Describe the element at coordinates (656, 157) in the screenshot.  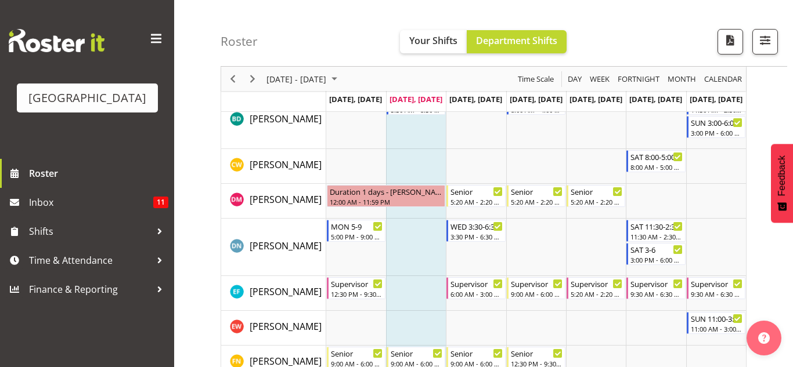
I see `div: SAT 8:00-5:00` at that location.